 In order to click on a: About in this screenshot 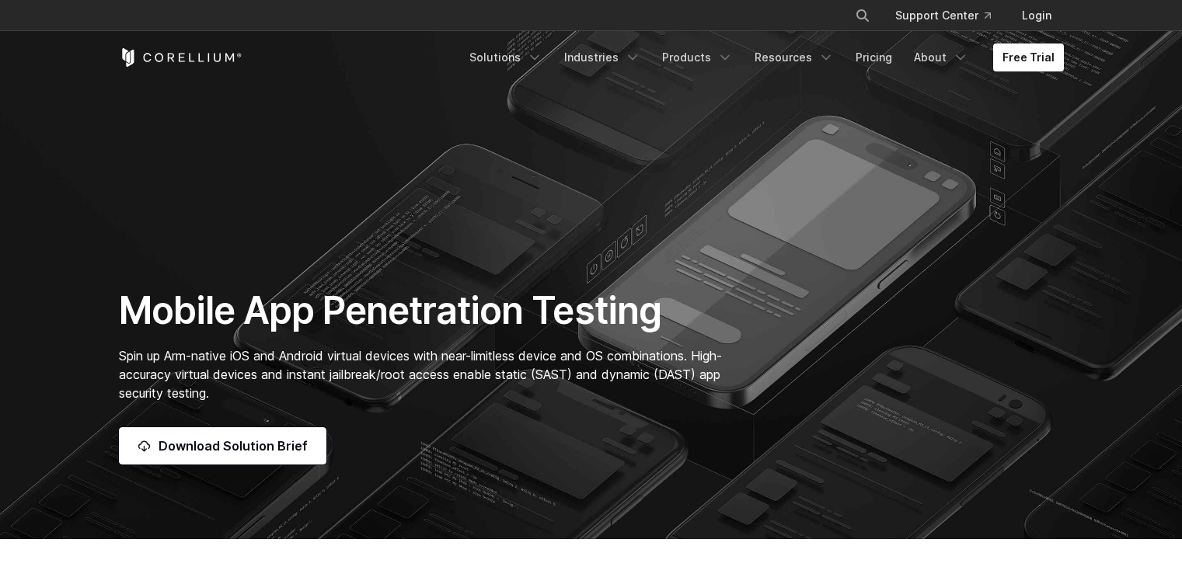, I will do `click(941, 57)`.